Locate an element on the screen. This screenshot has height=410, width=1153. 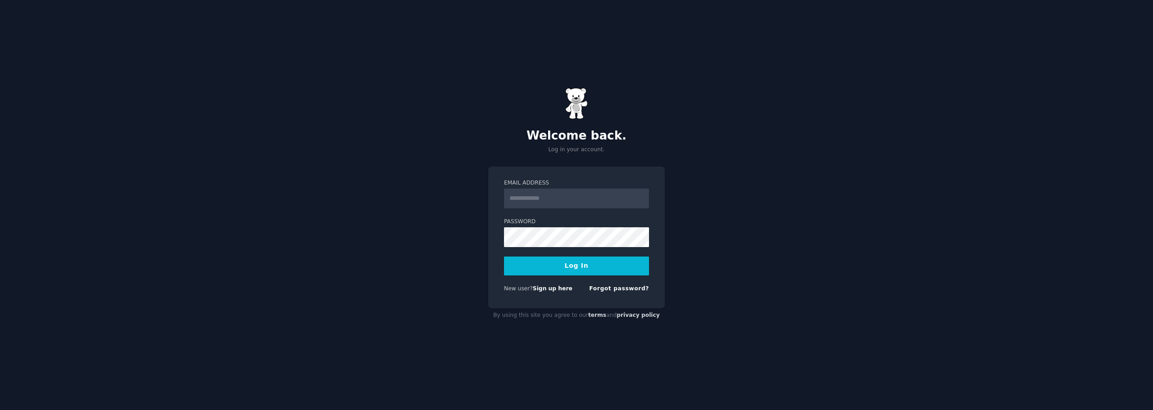
label: Email Address is located at coordinates (577, 183).